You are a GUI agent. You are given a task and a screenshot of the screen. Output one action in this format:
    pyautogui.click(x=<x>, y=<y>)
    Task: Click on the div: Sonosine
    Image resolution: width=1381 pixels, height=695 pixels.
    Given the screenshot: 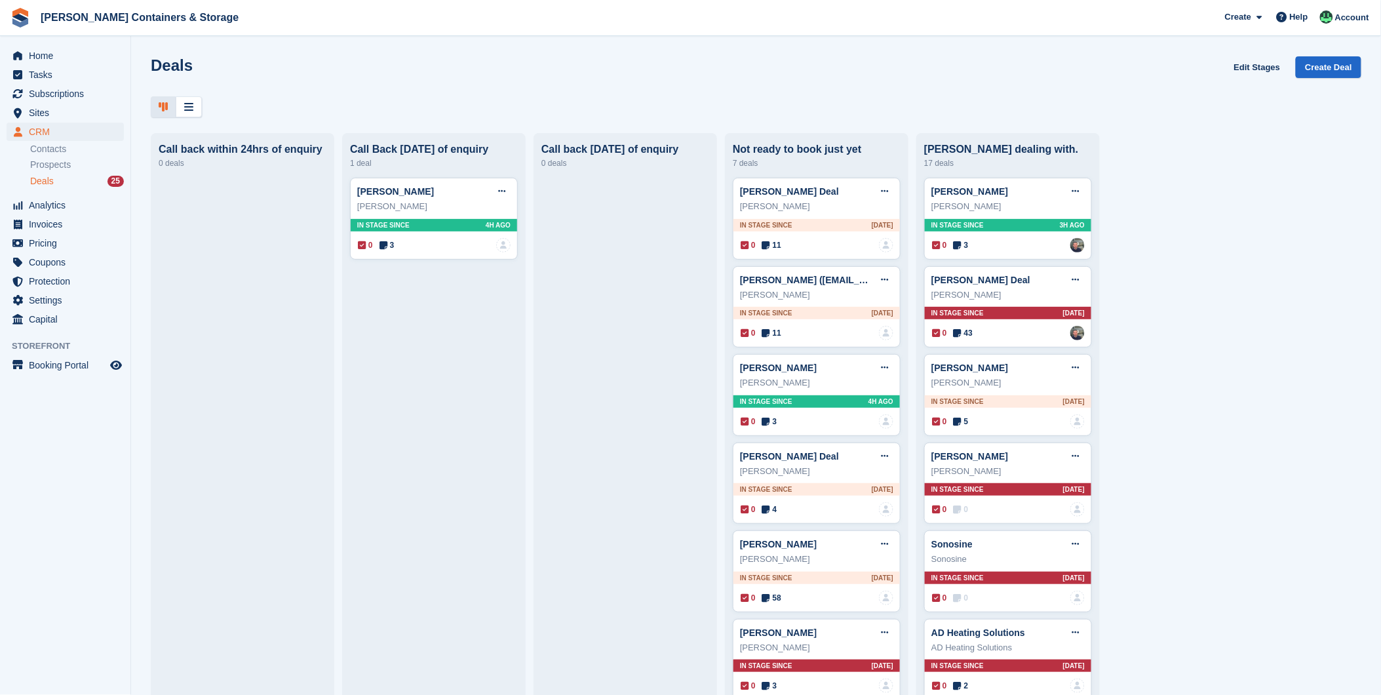 What is the action you would take?
    pyautogui.click(x=1008, y=559)
    